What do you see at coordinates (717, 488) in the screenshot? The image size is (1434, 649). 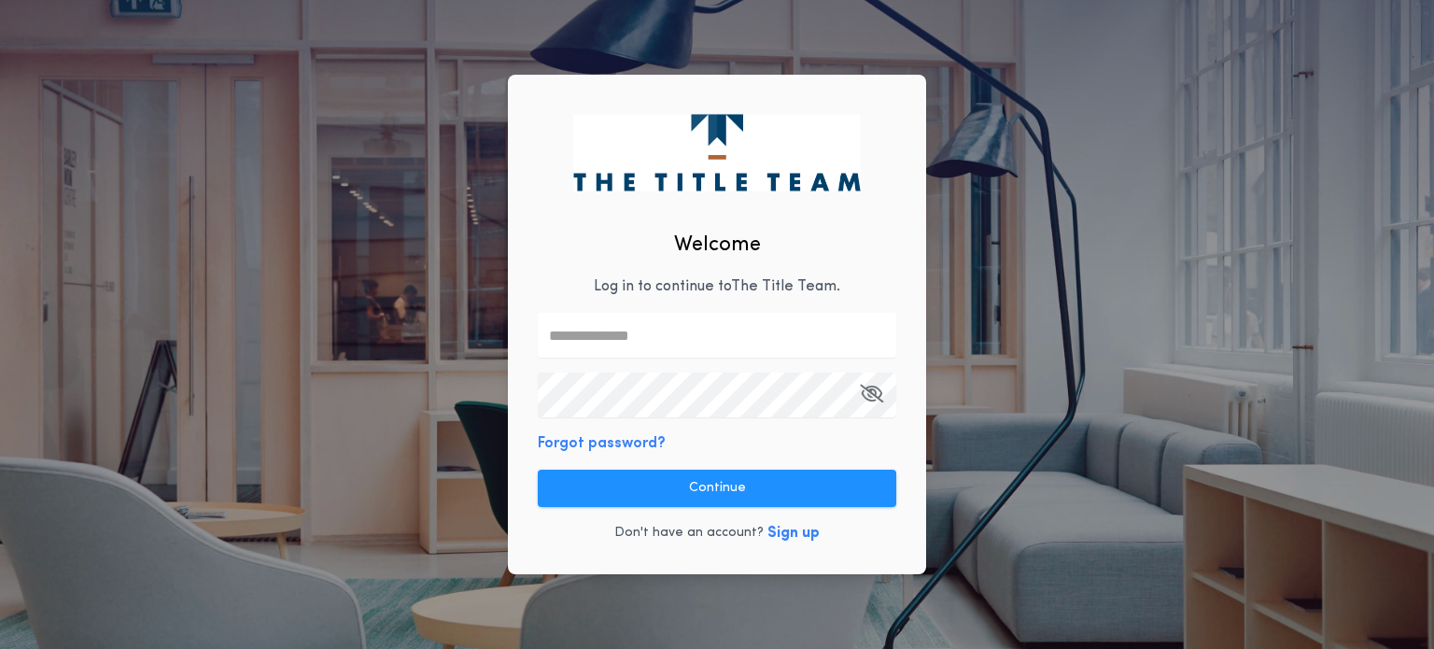 I see `button: Continue` at bounding box center [717, 488].